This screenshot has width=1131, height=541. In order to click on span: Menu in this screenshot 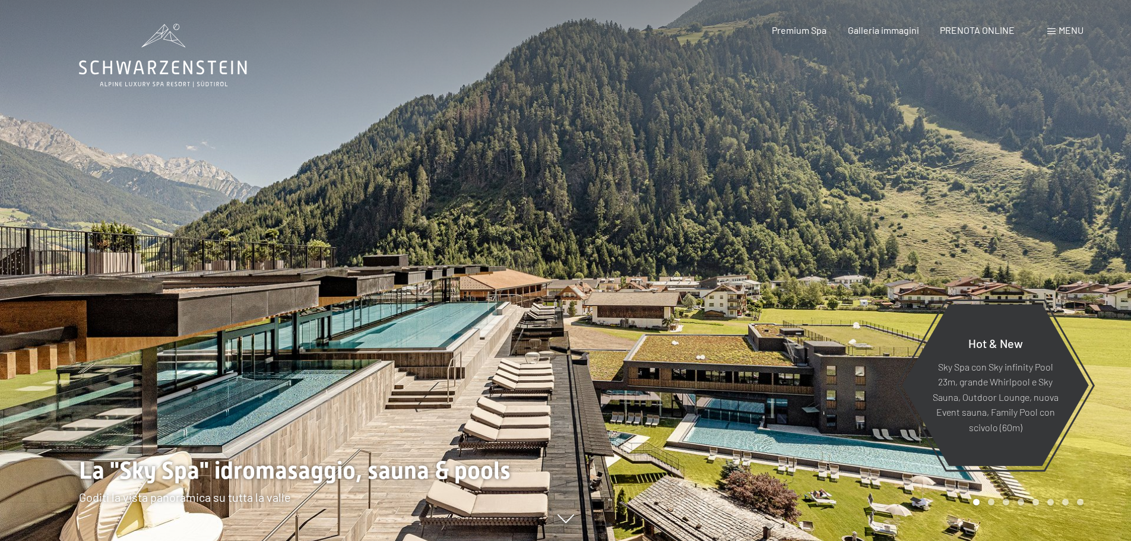, I will do `click(1071, 30)`.